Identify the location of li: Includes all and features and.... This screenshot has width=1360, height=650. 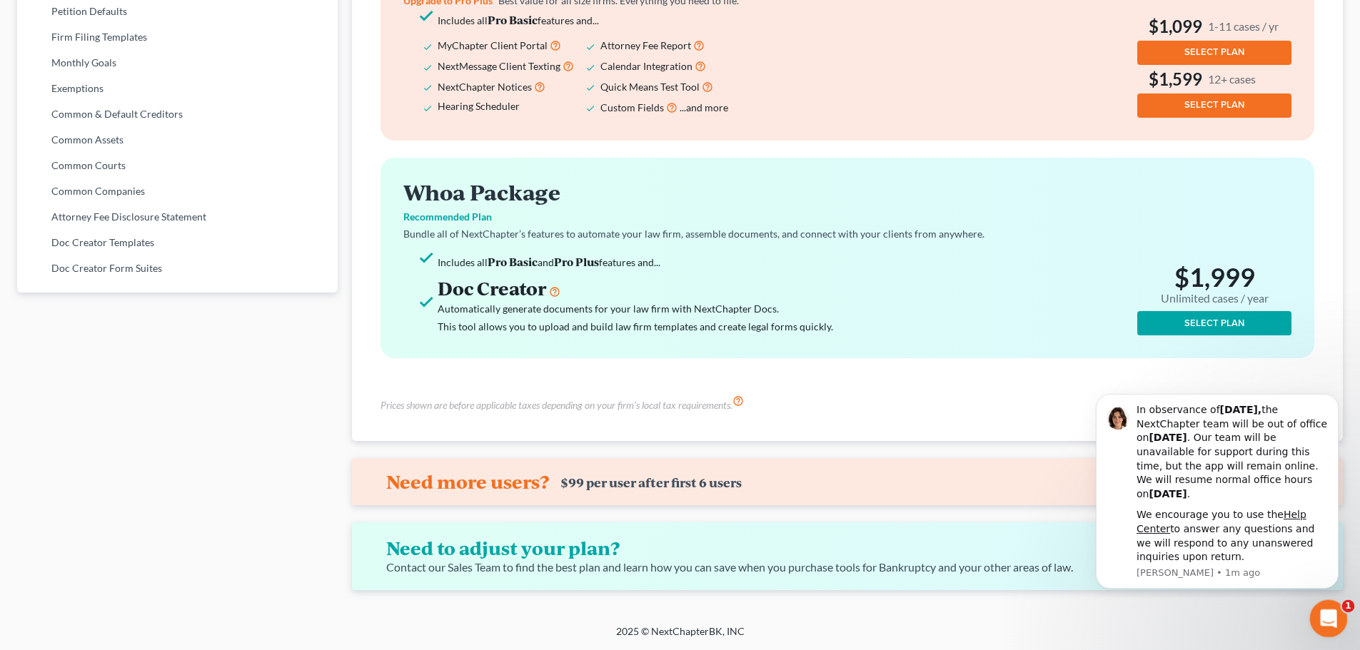
(747, 262).